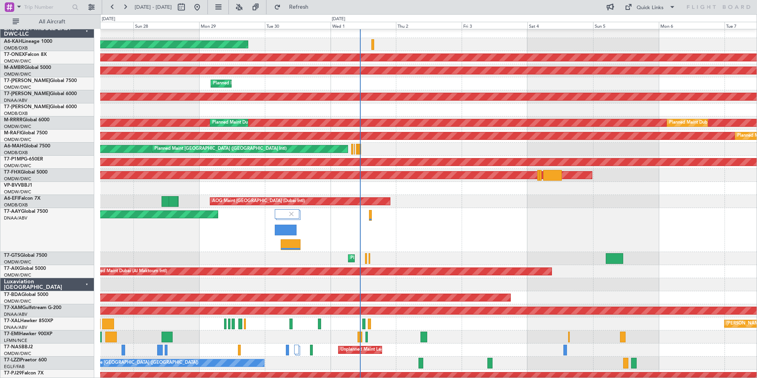 This screenshot has height=378, width=757. Describe the element at coordinates (12, 255) in the screenshot. I see `span: T7-GTS` at that location.